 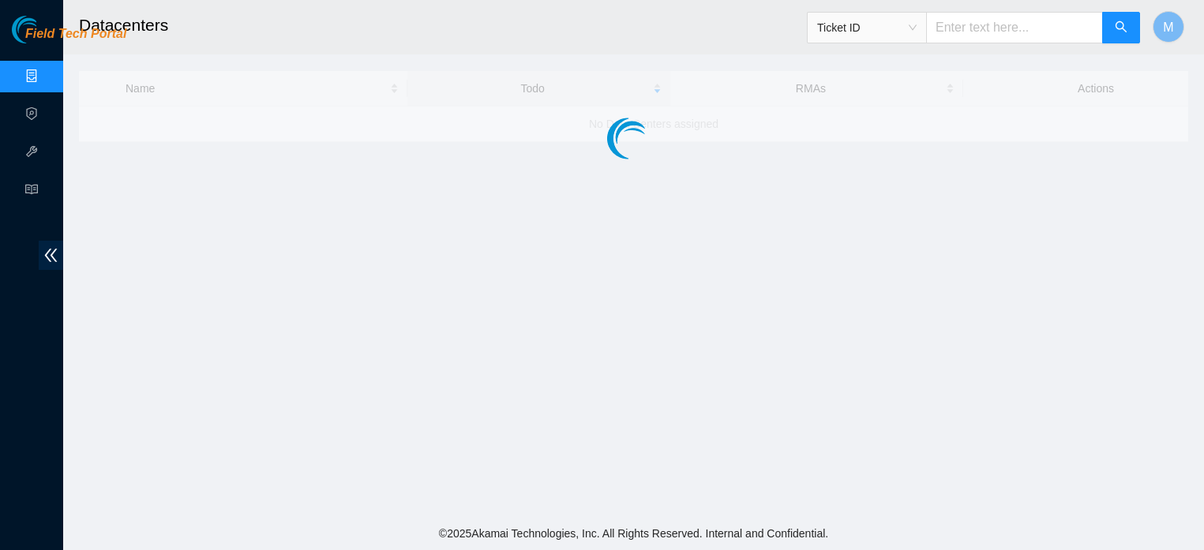 I want to click on button: search, so click(x=1121, y=28).